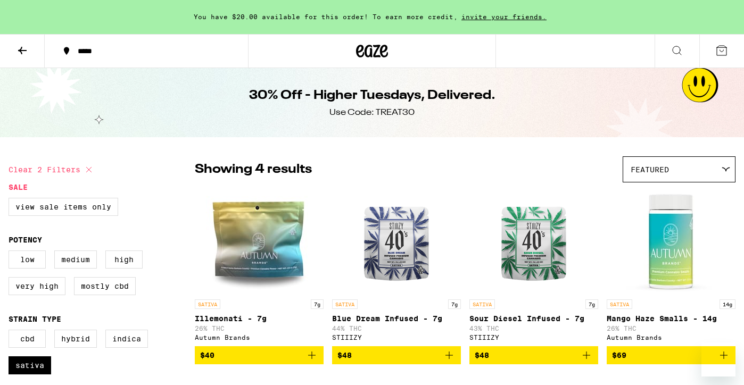 Image resolution: width=744 pixels, height=385 pixels. Describe the element at coordinates (259, 267) in the screenshot. I see `a: Open page for Illemonati - 7g from Autumn Brands` at that location.